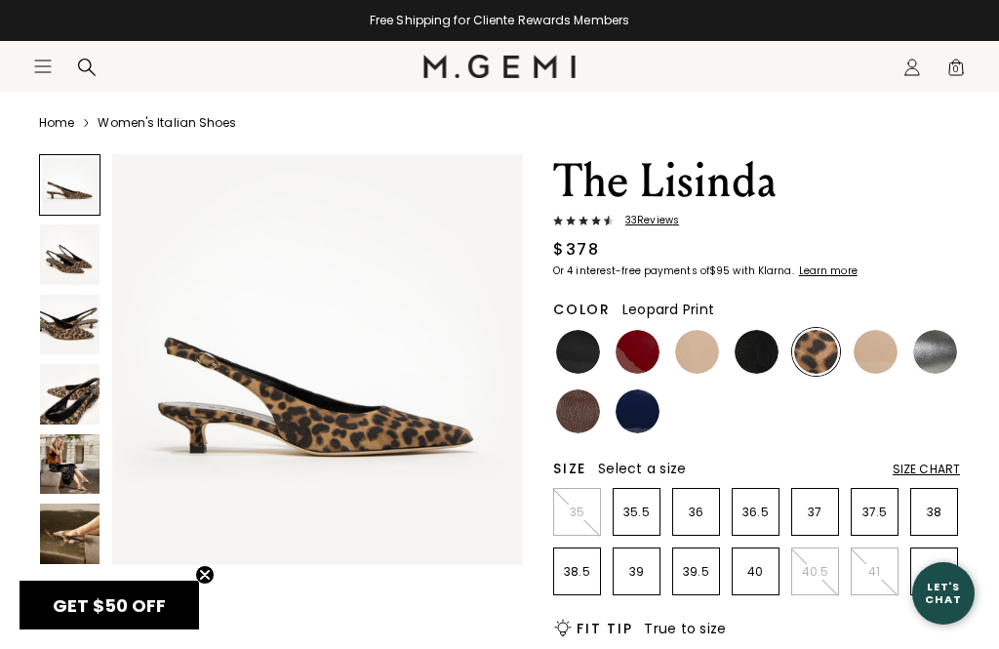  What do you see at coordinates (685, 628) in the screenshot?
I see `span: True to size` at bounding box center [685, 628].